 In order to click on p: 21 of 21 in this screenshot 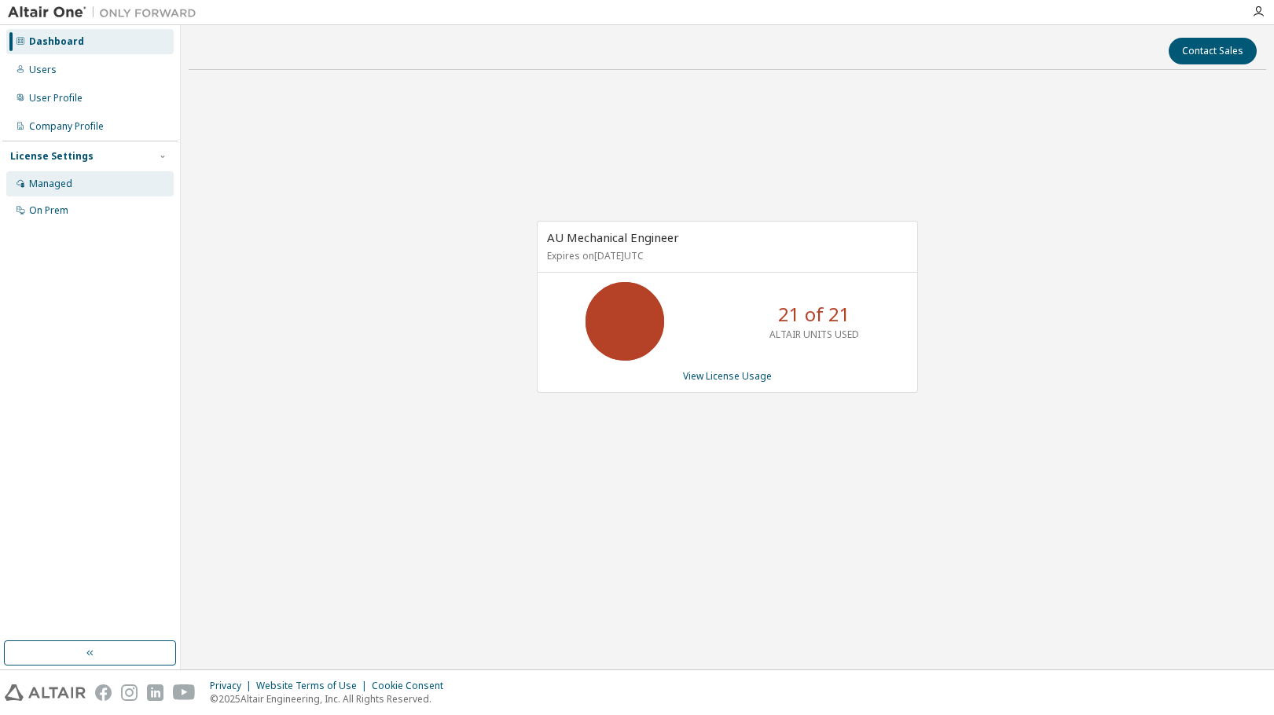, I will do `click(814, 314)`.